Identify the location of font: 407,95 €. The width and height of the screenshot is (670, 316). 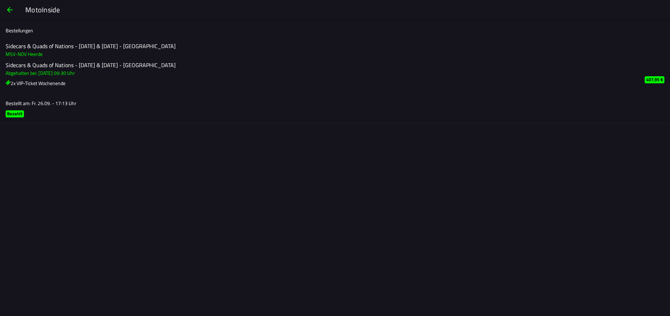
(655, 80).